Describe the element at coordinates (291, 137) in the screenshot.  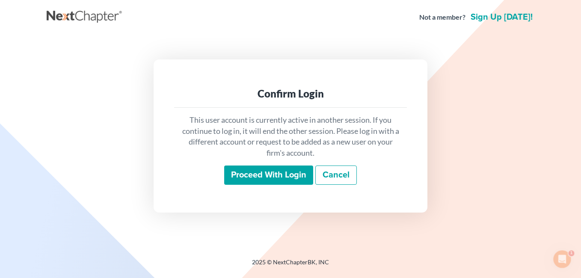
I see `p: This user account is currently active in another session. If you continue to log in, it will end ...` at that location.